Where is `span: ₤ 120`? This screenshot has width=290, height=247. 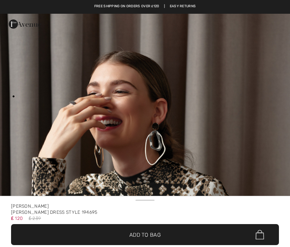
span: ₤ 120 is located at coordinates (17, 217).